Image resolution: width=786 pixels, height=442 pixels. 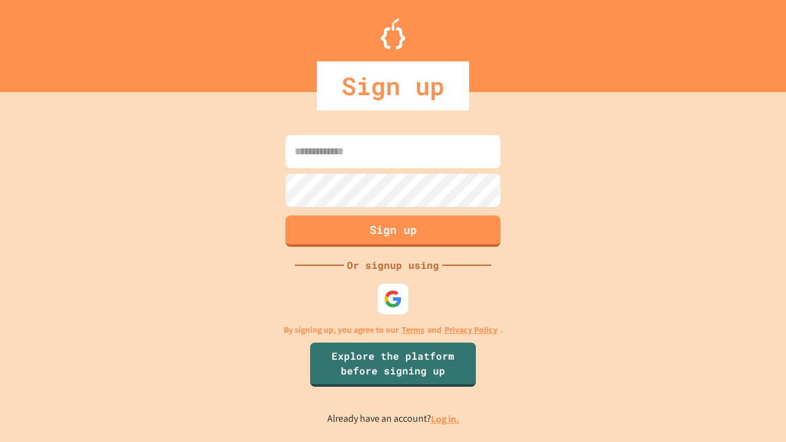 I want to click on div: Or signup using, so click(x=393, y=265).